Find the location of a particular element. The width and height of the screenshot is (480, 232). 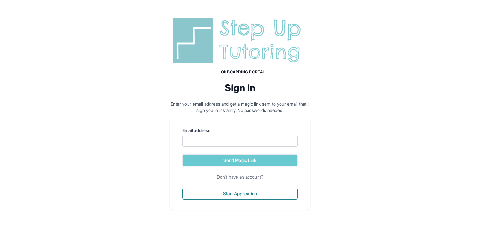

button: Send Magic Link is located at coordinates (240, 160).